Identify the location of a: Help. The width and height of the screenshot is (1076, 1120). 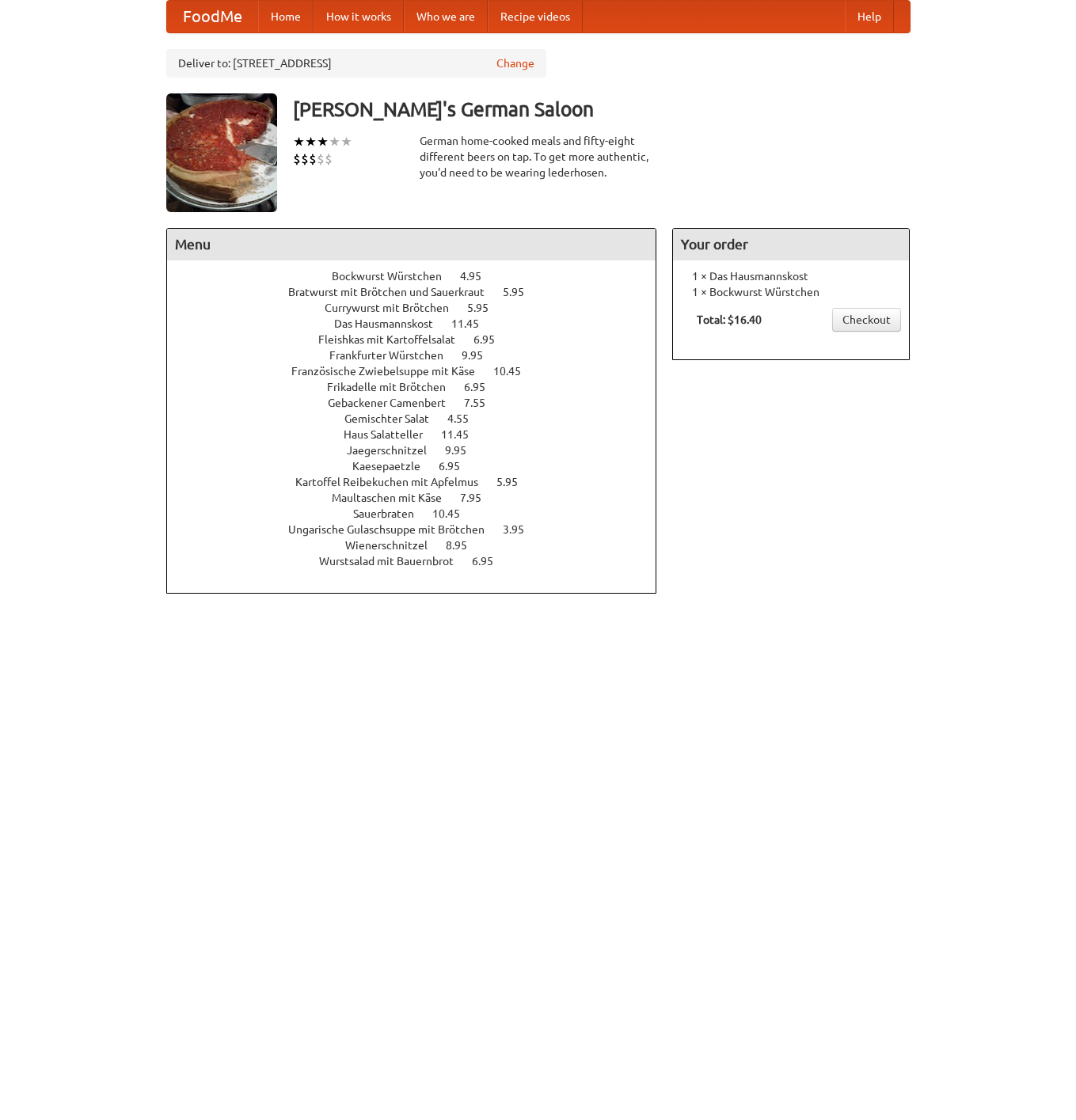
(870, 16).